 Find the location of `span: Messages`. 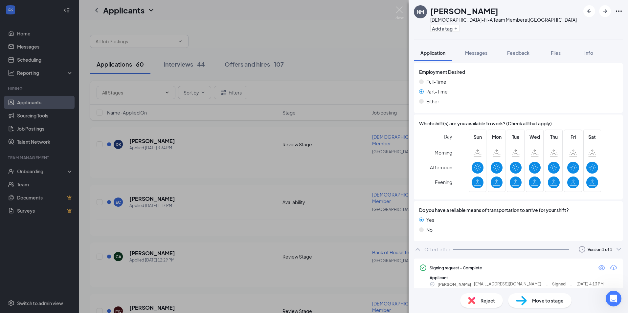

span: Messages is located at coordinates (476, 53).